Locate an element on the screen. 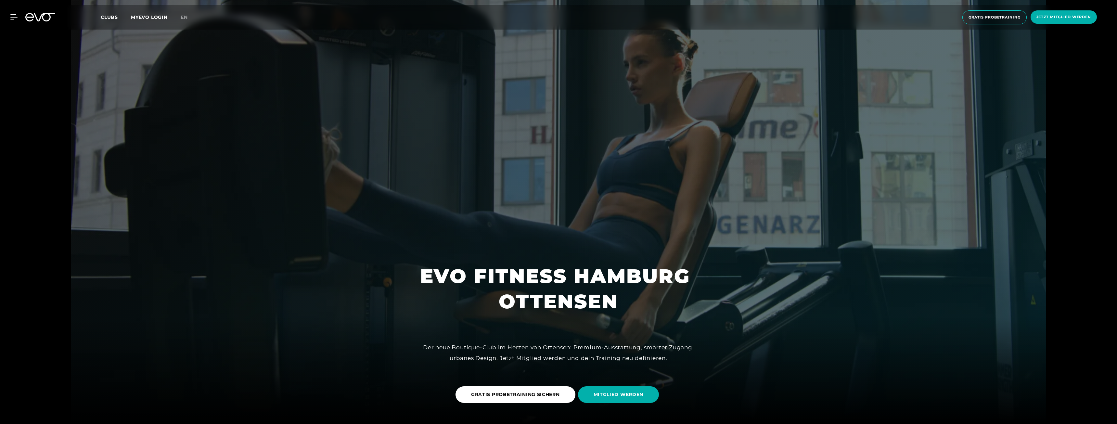 The width and height of the screenshot is (1117, 424). a: Jetzt Mitglied werden is located at coordinates (1064, 17).